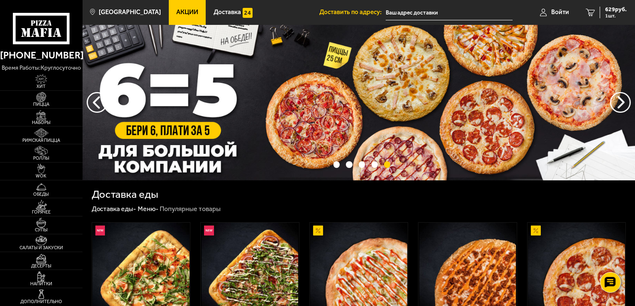 The image size is (635, 306). Describe the element at coordinates (616, 10) in the screenshot. I see `span: 629 руб.` at that location.